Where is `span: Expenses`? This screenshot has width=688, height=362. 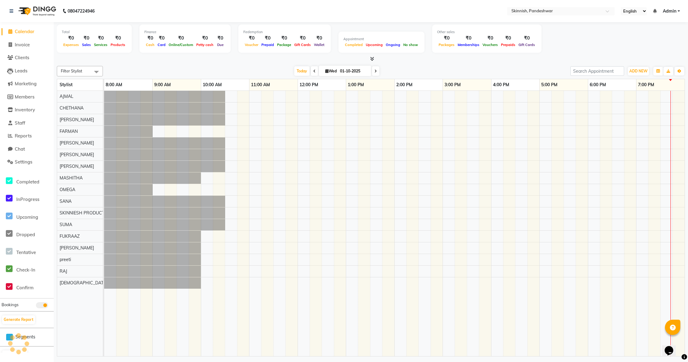 span: Expenses is located at coordinates (71, 45).